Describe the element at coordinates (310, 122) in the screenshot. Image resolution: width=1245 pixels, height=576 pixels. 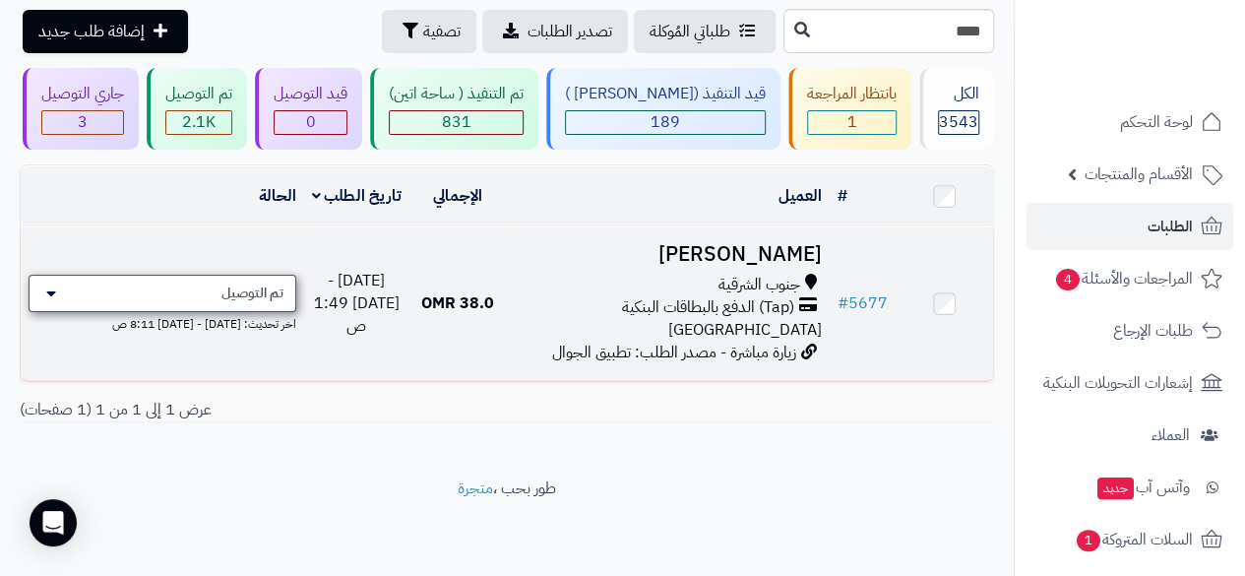
I see `div: 0` at that location.